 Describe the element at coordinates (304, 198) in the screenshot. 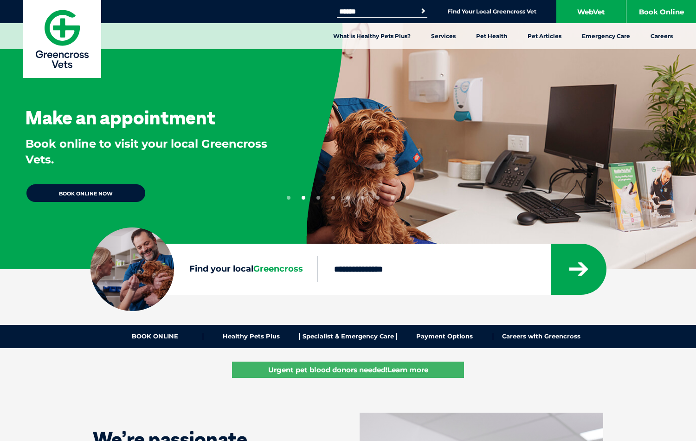

I see `button: 2 of 9` at that location.